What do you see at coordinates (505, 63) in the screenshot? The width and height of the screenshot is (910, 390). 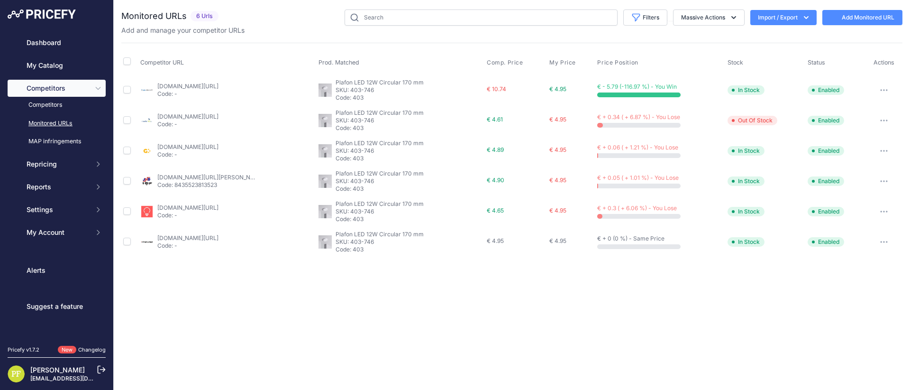 I see `span: Comp. Price` at bounding box center [505, 63].